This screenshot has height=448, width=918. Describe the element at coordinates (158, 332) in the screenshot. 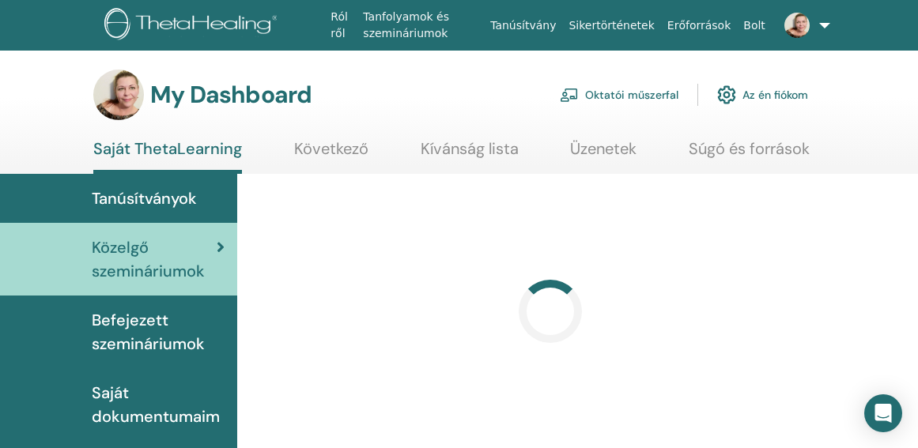

I see `span: Befejezett szemináriumok` at that location.